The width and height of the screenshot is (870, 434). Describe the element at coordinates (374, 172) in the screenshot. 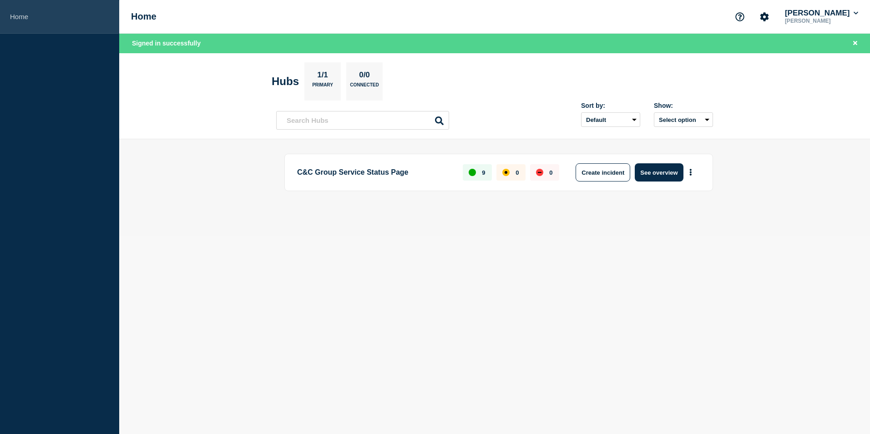

I see `p: C&C Group Service Status Page` at that location.